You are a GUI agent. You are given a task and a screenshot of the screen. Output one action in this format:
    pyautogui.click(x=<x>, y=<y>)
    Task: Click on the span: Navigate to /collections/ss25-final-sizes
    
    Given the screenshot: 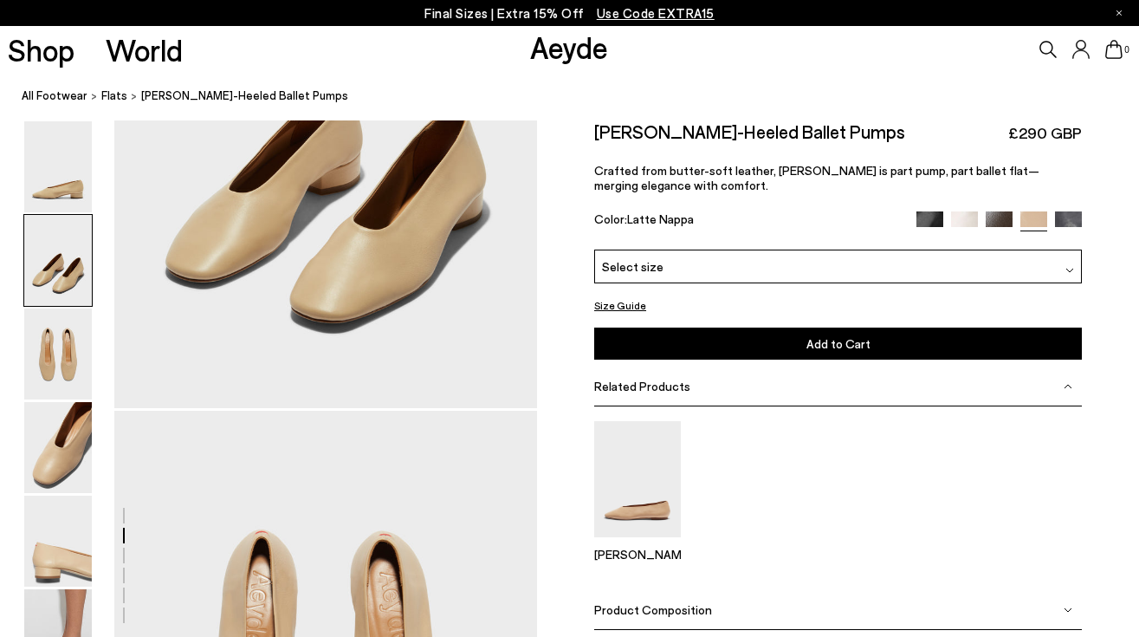 What is the action you would take?
    pyautogui.click(x=656, y=13)
    